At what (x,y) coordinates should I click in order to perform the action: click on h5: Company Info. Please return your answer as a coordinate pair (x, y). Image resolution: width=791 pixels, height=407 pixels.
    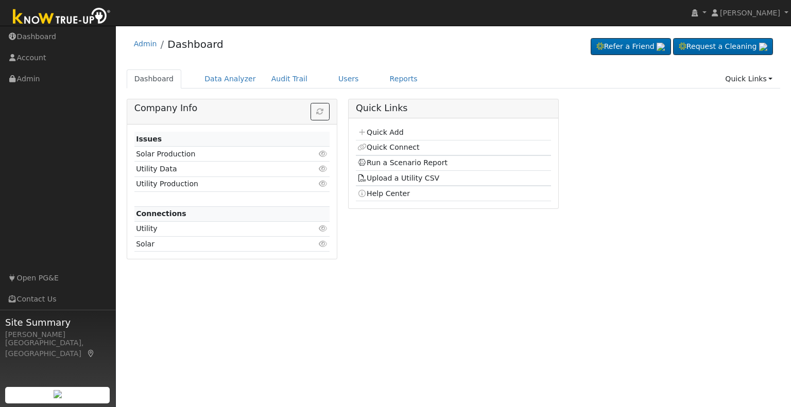
    Looking at the image, I should click on (232, 108).